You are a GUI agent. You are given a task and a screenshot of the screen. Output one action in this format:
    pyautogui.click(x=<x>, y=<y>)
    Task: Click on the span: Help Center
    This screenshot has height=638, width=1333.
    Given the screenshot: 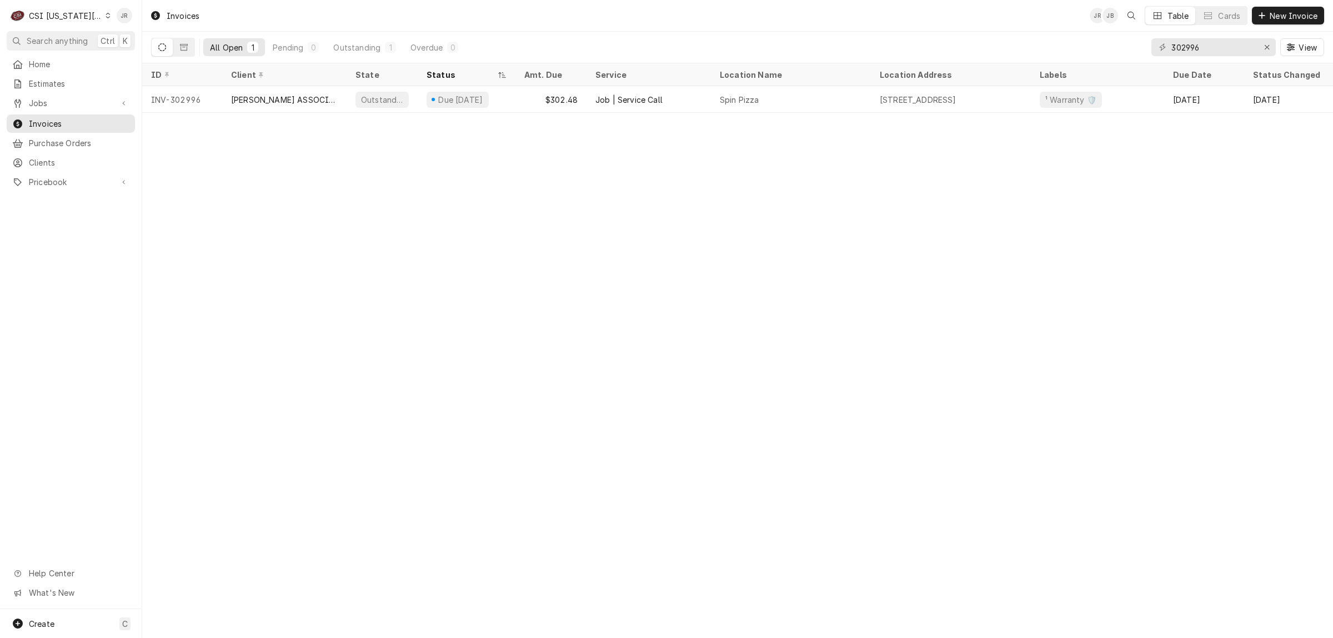 What is the action you would take?
    pyautogui.click(x=78, y=573)
    